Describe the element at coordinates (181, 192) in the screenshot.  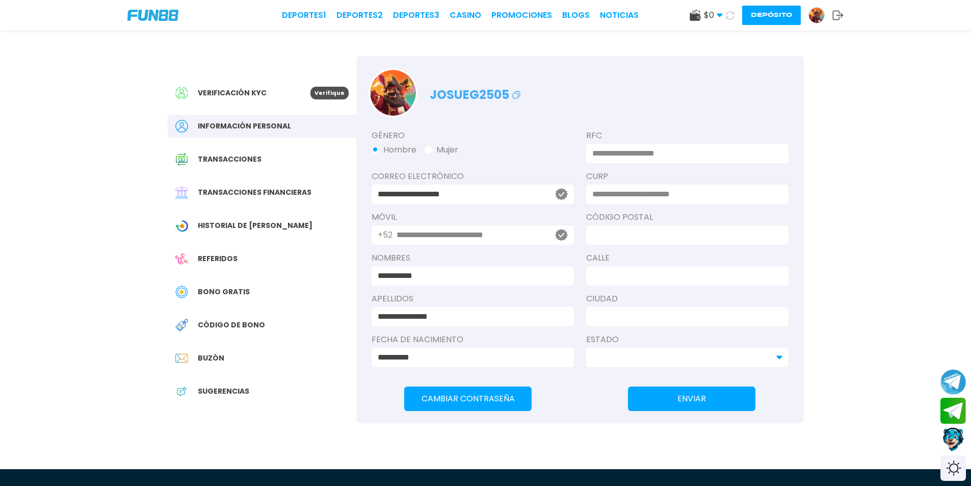
I see `img: Financial Transaction` at that location.